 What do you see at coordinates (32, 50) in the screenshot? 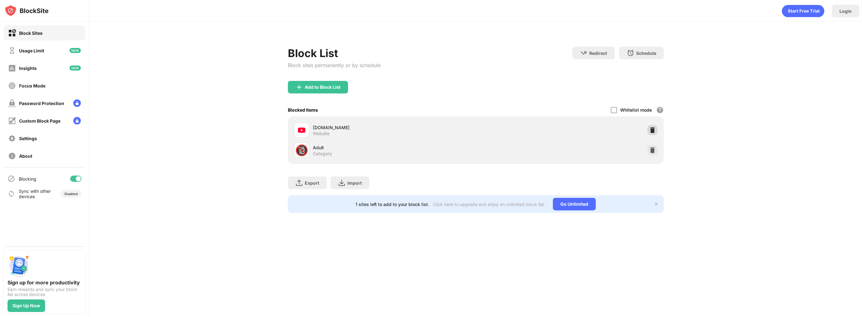
I see `div: Usage Limit` at bounding box center [32, 50].